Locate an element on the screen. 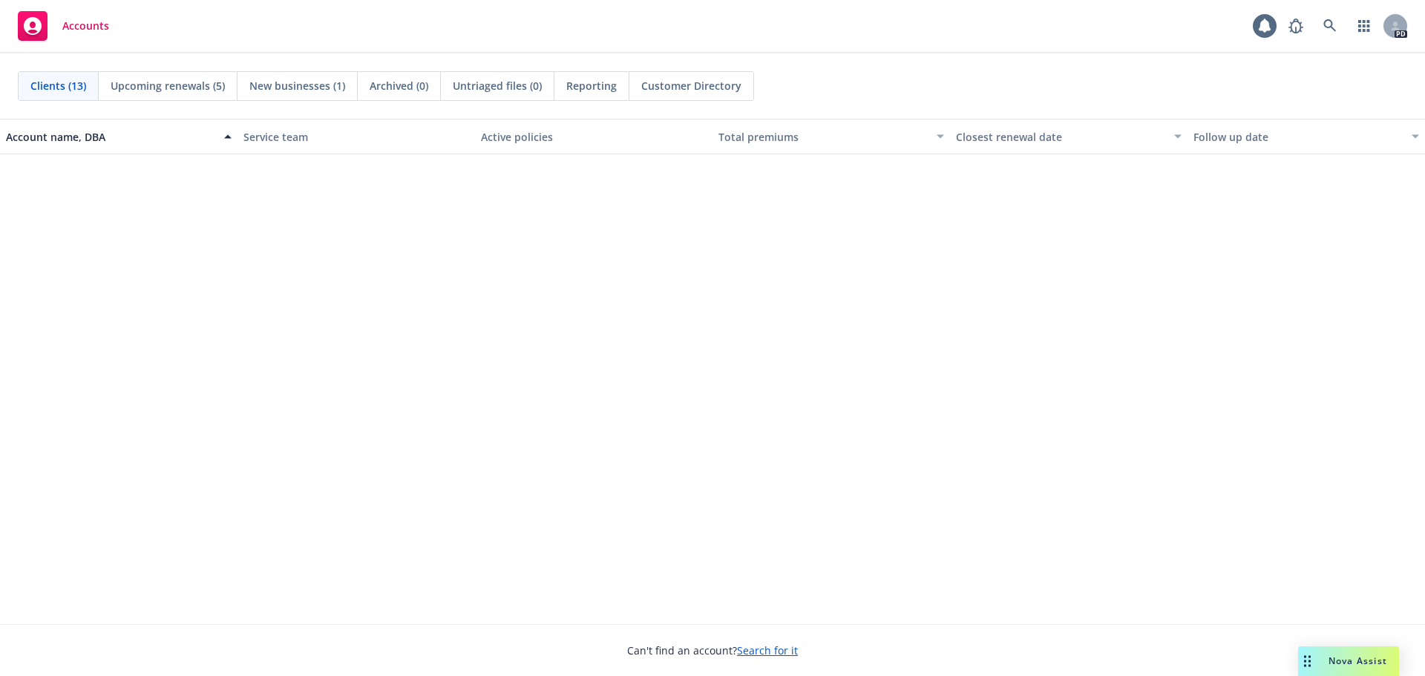  span: New businesses (1) is located at coordinates (297, 85).